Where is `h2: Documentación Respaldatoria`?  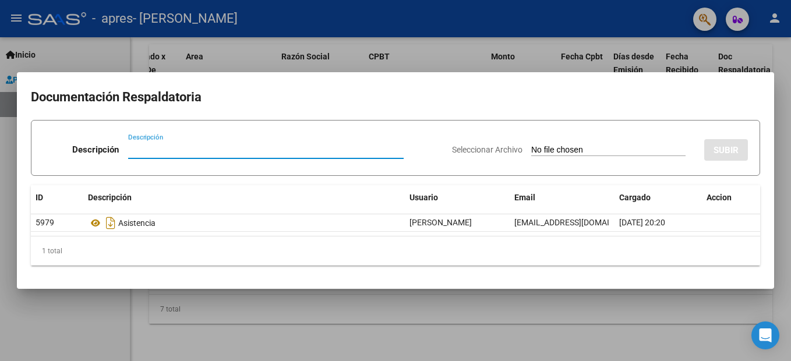 h2: Documentación Respaldatoria is located at coordinates (395, 97).